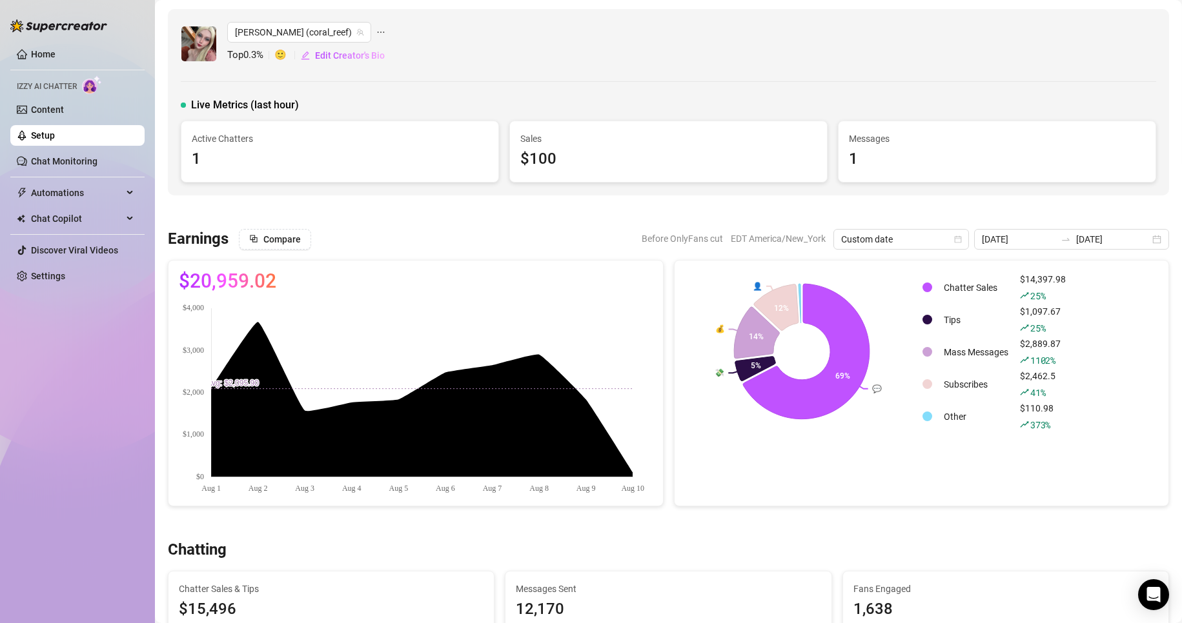 The width and height of the screenshot is (1182, 623). What do you see at coordinates (64, 161) in the screenshot?
I see `a: Chat Monitoring` at bounding box center [64, 161].